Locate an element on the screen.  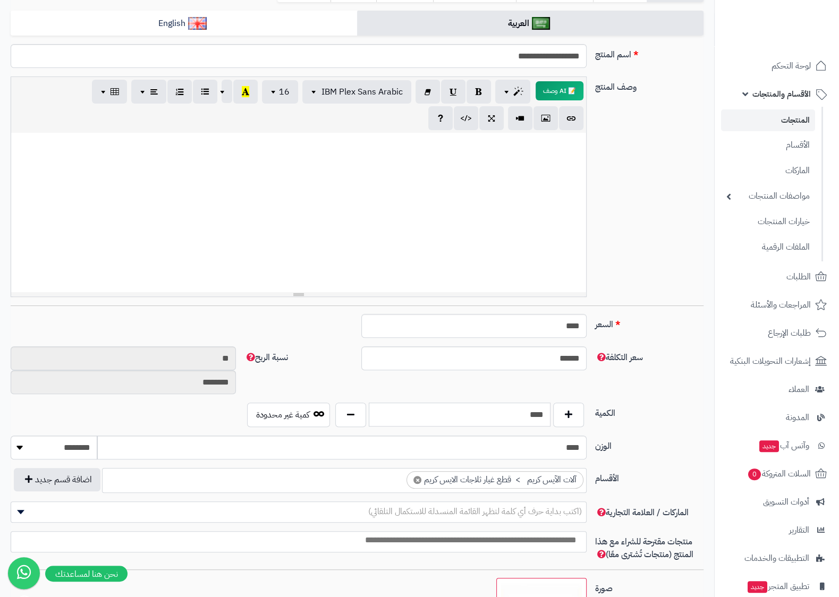
a: إشعارات التحويلات البنكية is located at coordinates (776, 361).